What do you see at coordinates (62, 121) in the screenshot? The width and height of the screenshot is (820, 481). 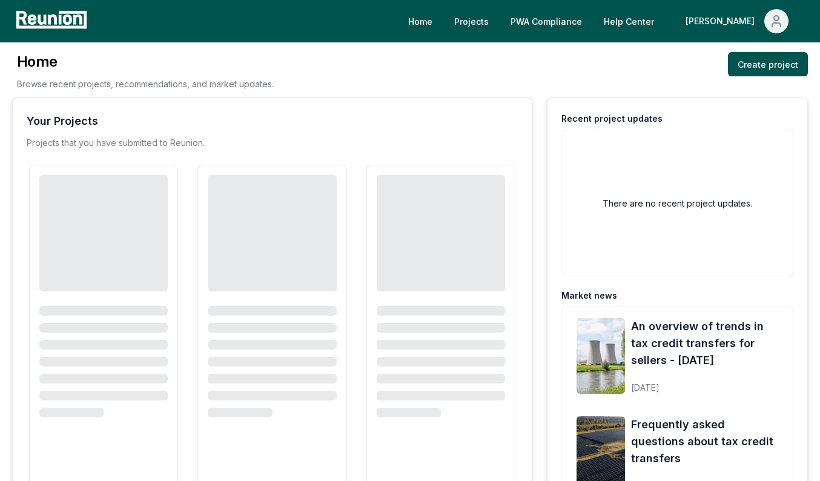 I see `div: Your Projects` at bounding box center [62, 121].